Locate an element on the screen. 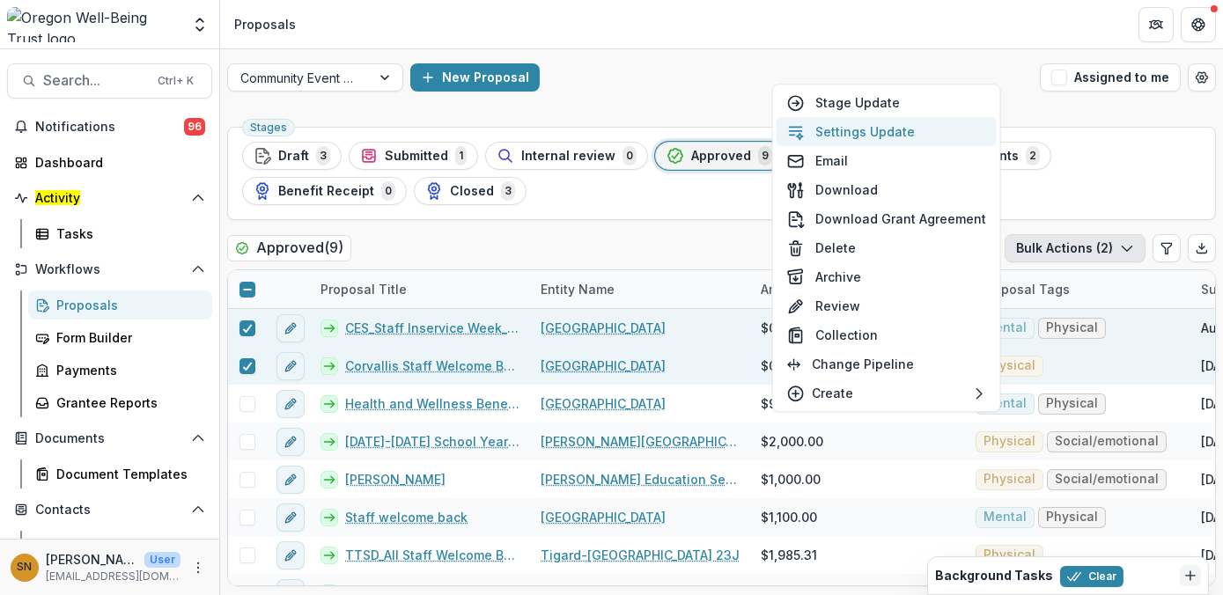  msreadoutspan: Activity is located at coordinates (57, 197).